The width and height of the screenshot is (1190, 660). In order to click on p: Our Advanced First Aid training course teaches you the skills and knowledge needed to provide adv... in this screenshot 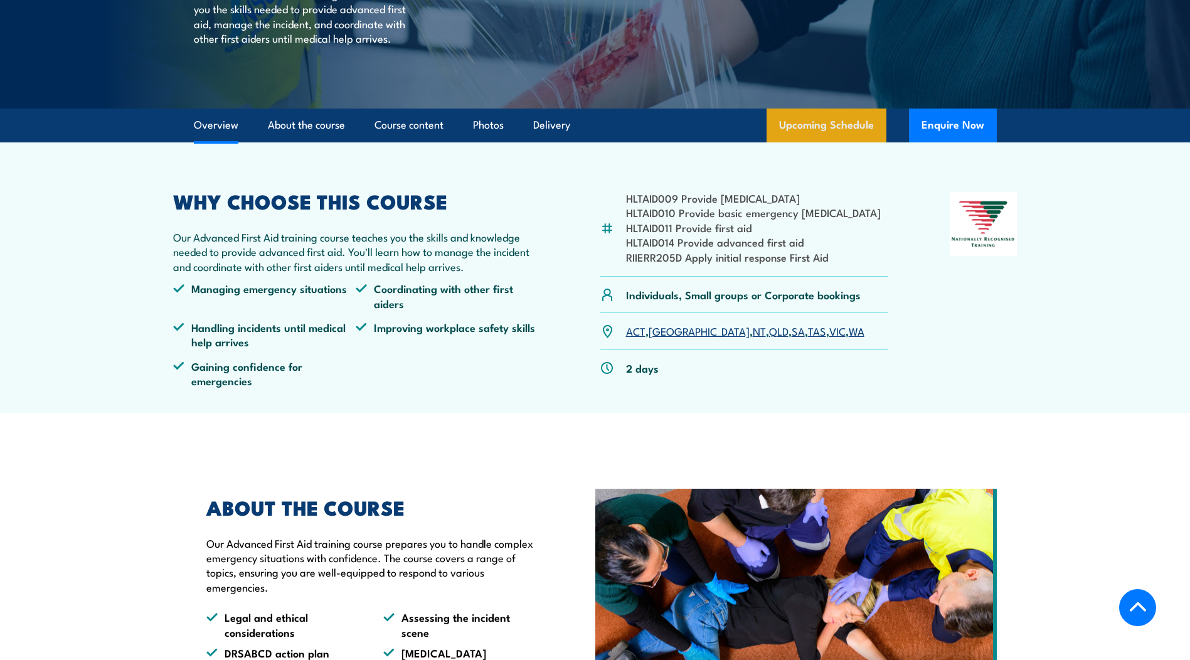, I will do `click(356, 251)`.